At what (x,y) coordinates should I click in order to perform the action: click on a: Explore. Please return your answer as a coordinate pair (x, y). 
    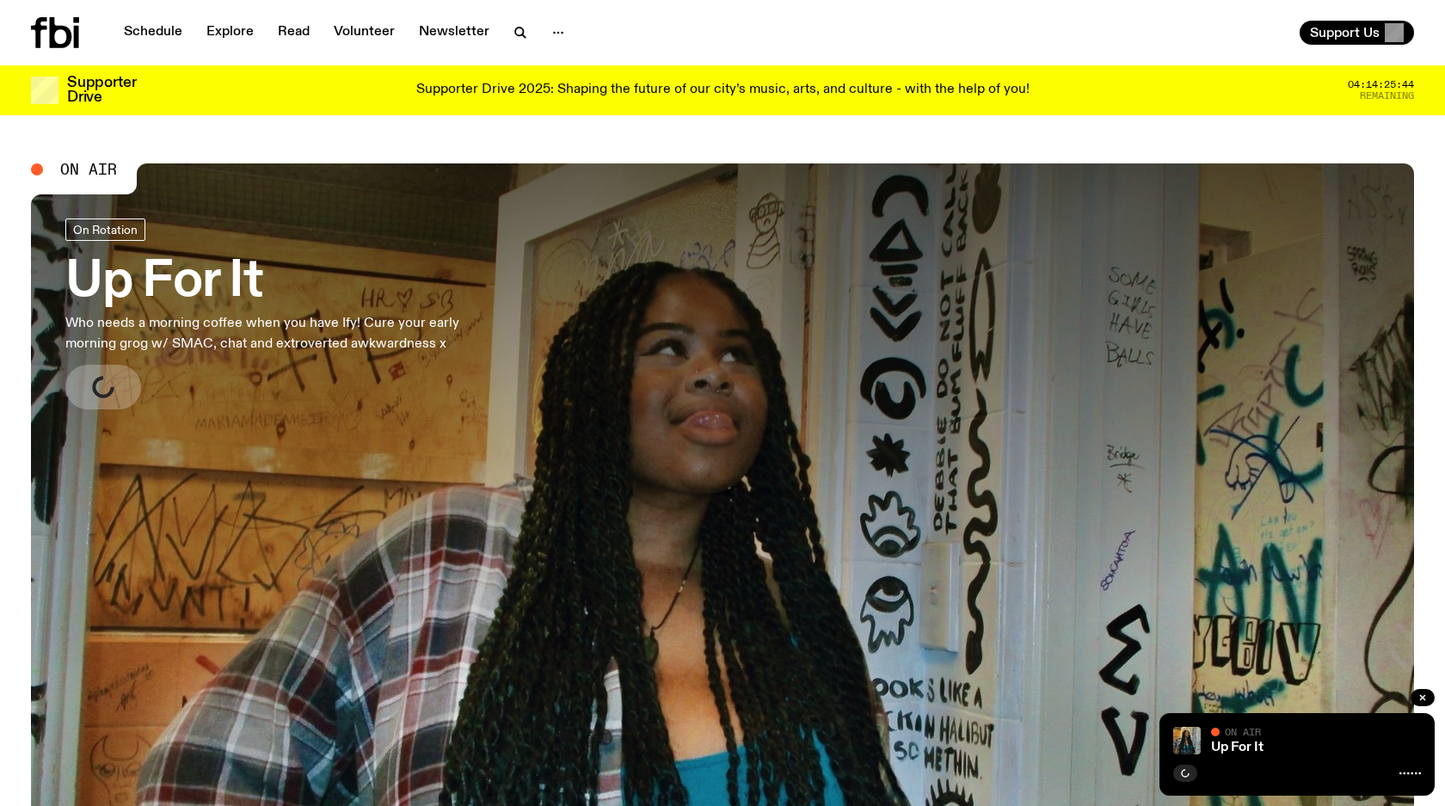
    Looking at the image, I should click on (230, 33).